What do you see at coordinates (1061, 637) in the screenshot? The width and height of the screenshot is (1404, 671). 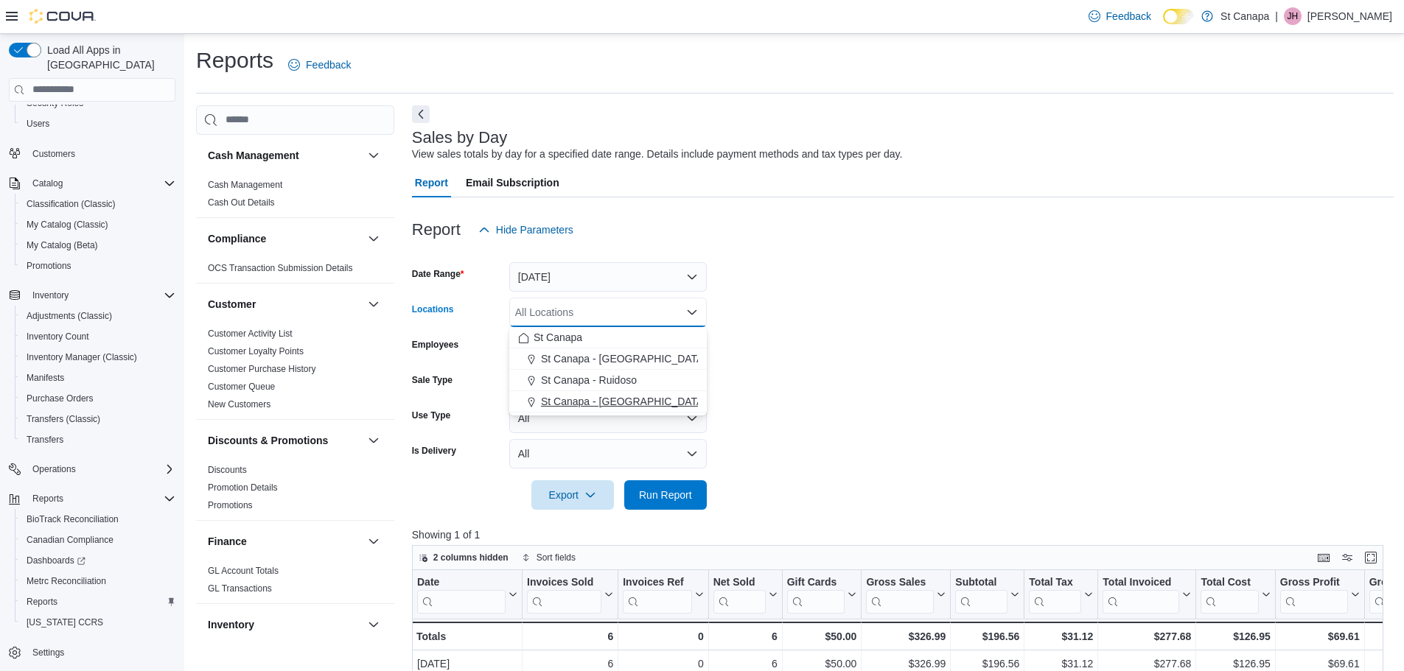 I see `div: $31.12` at bounding box center [1061, 637].